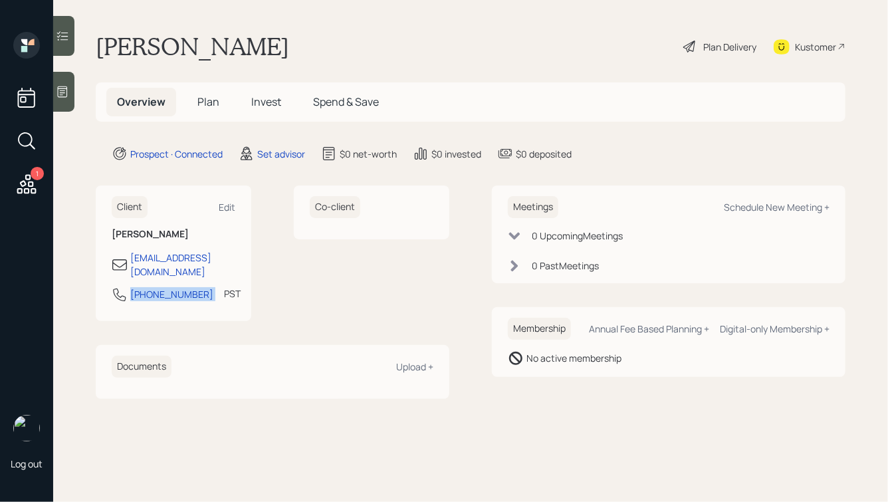 The height and width of the screenshot is (502, 888). Describe the element at coordinates (565, 265) in the screenshot. I see `div: 0 Past Meeting s` at that location.